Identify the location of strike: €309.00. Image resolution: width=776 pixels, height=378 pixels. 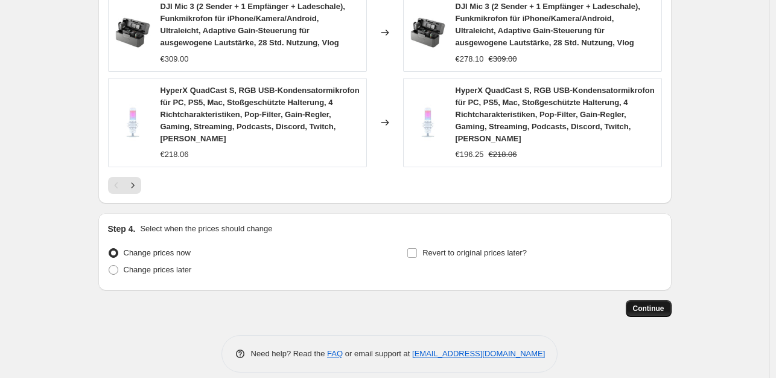
(503, 59).